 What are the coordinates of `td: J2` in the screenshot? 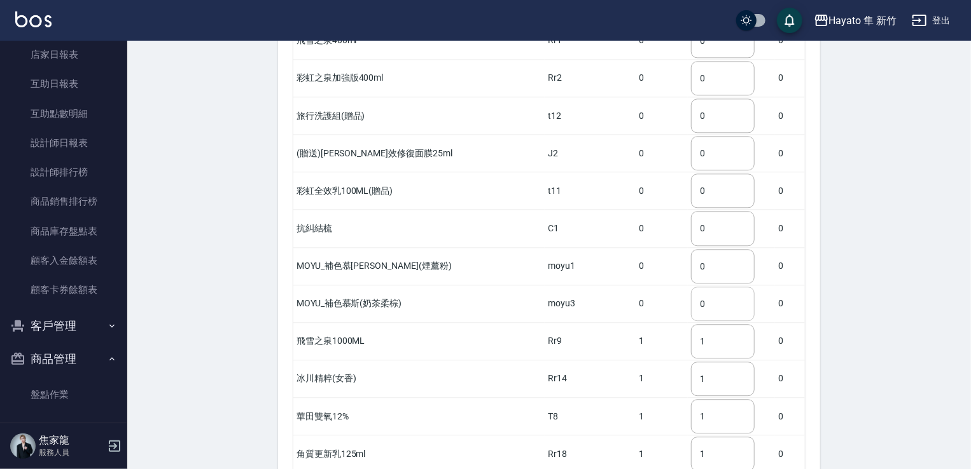 It's located at (590, 153).